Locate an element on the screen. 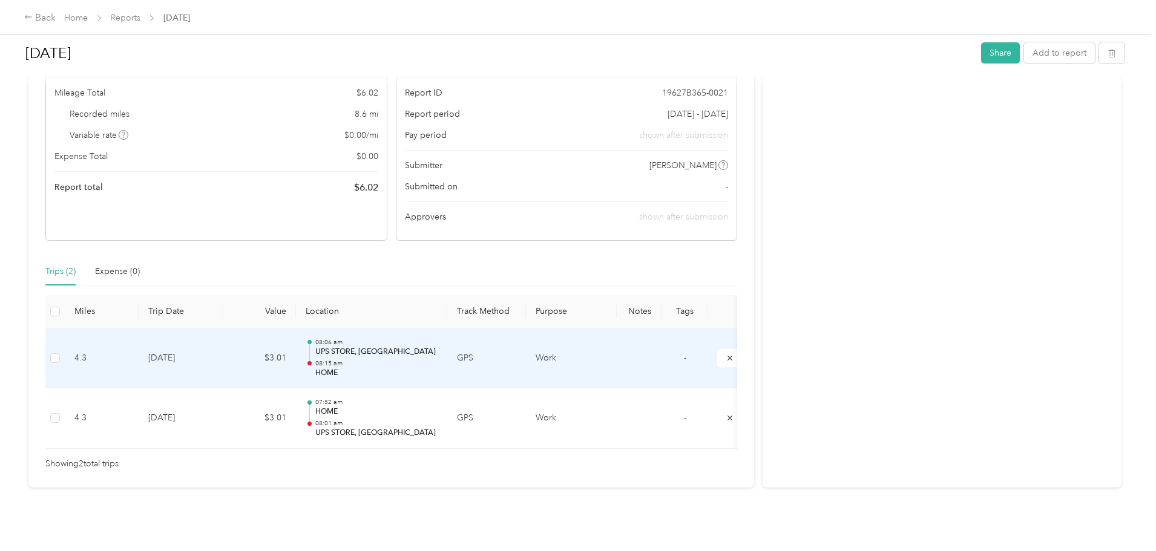 Image resolution: width=1156 pixels, height=551 pixels. span: Variable rate is located at coordinates (99, 135).